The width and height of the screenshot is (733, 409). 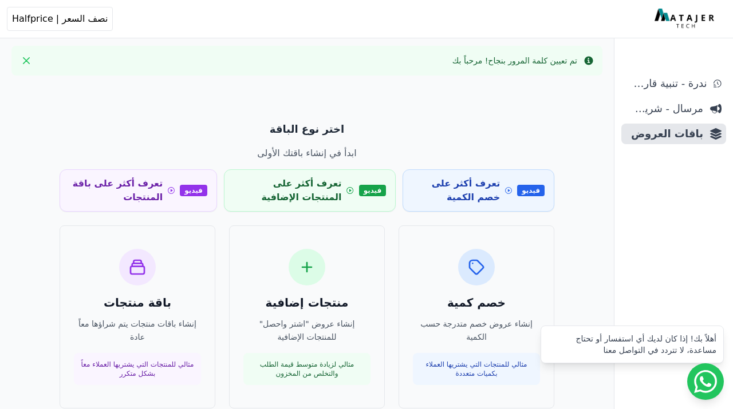 What do you see at coordinates (307, 153) in the screenshot?
I see `p: ابدأ في إنشاء باقتك الأولى` at bounding box center [307, 153].